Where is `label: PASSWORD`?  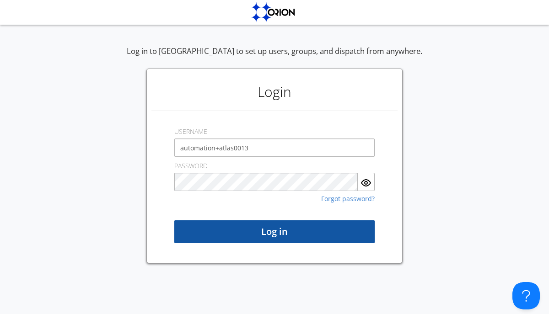 label: PASSWORD is located at coordinates (191, 166).